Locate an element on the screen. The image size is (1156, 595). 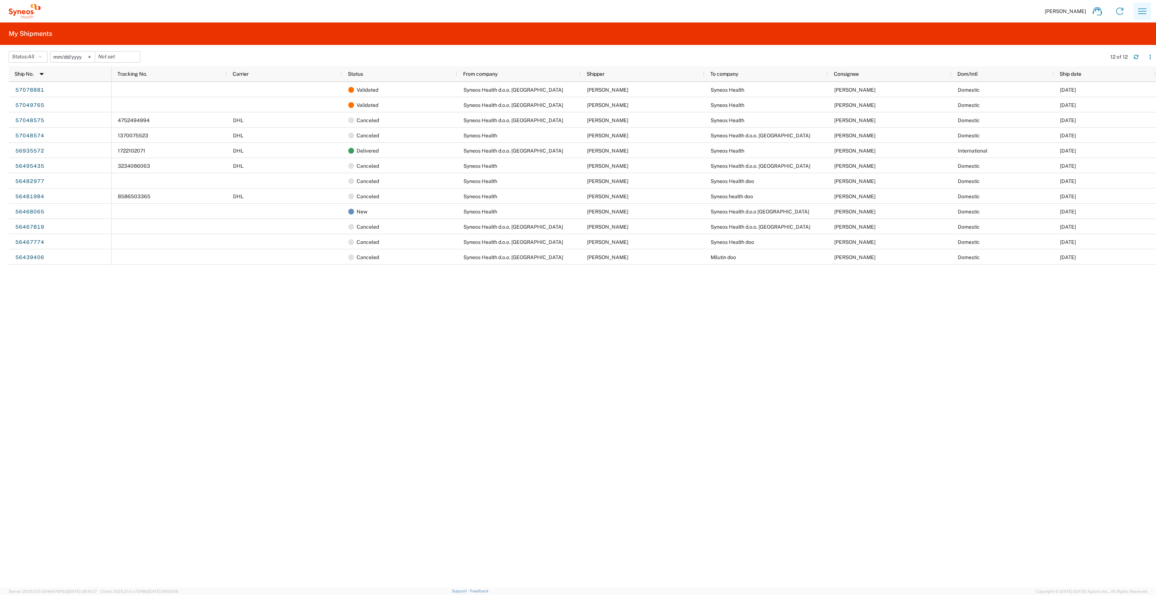
a: Support is located at coordinates (461, 591).